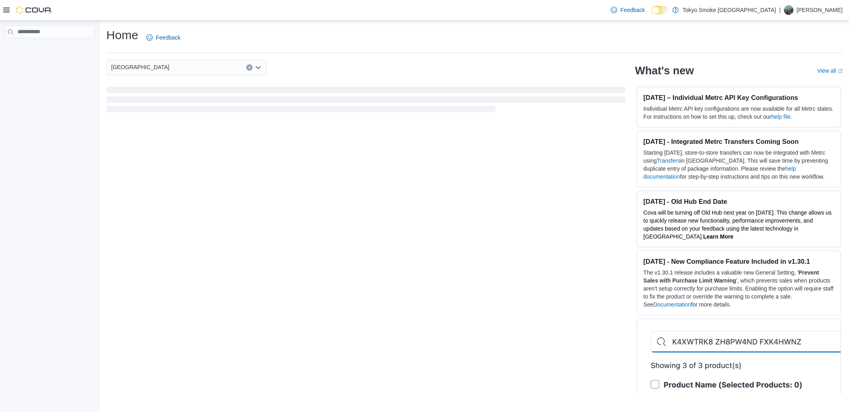 The width and height of the screenshot is (849, 412). I want to click on a: View allExternal link, so click(830, 71).